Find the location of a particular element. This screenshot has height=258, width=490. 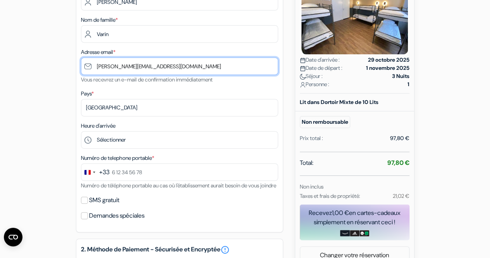

img: user_icon.svg is located at coordinates (302, 84).